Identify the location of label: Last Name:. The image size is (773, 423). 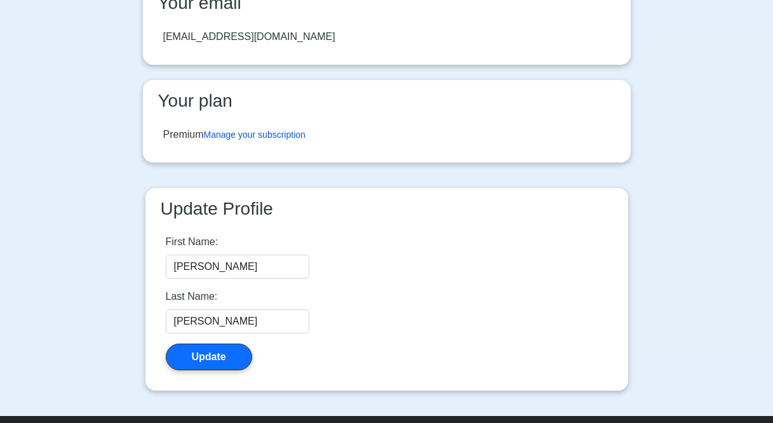
(192, 297).